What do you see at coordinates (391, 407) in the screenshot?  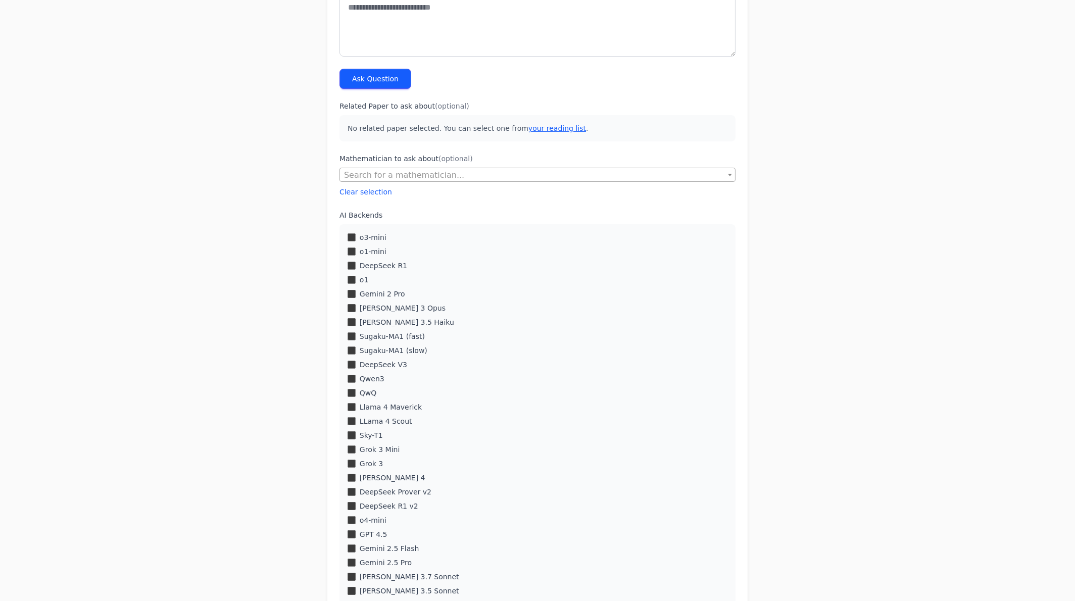 I see `label: Llama 4 Maverick` at bounding box center [391, 407].